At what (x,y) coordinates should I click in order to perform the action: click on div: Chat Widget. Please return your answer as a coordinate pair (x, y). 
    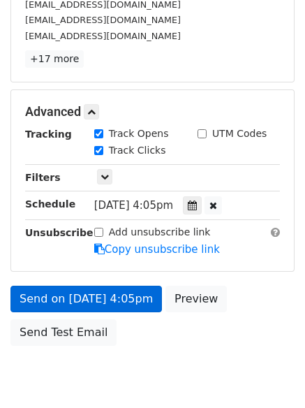
    Looking at the image, I should click on (270, 374).